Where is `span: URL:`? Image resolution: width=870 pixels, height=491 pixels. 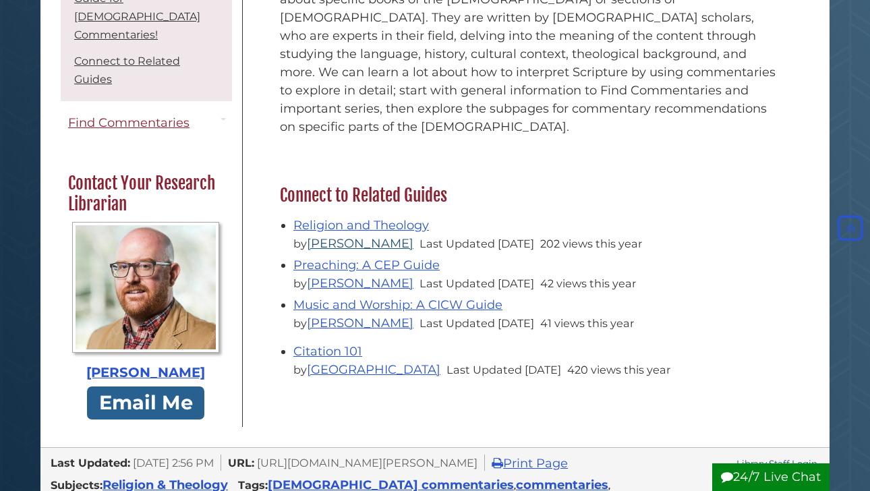 span: URL: is located at coordinates (241, 462).